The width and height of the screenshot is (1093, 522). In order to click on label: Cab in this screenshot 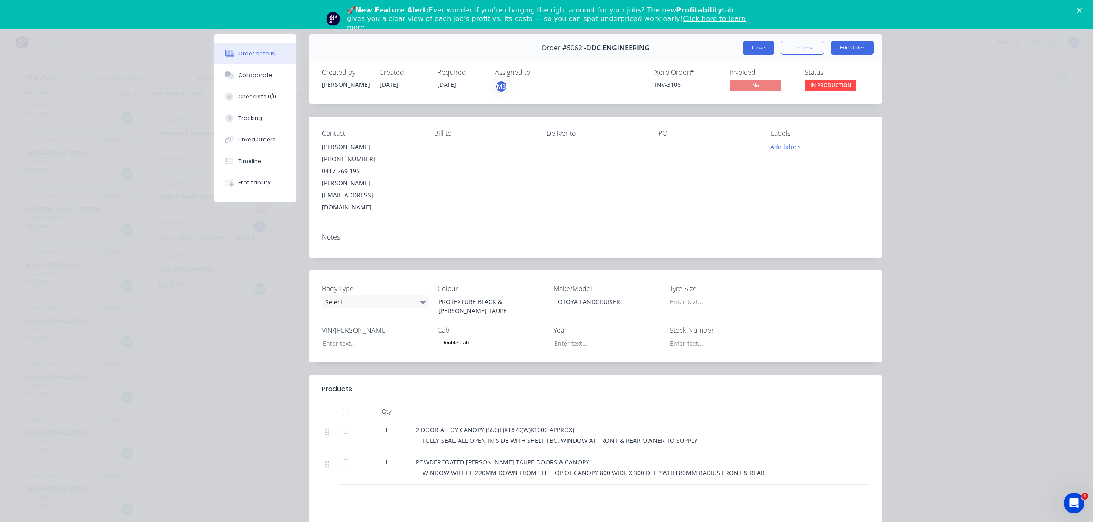, I will do `click(491, 330)`.